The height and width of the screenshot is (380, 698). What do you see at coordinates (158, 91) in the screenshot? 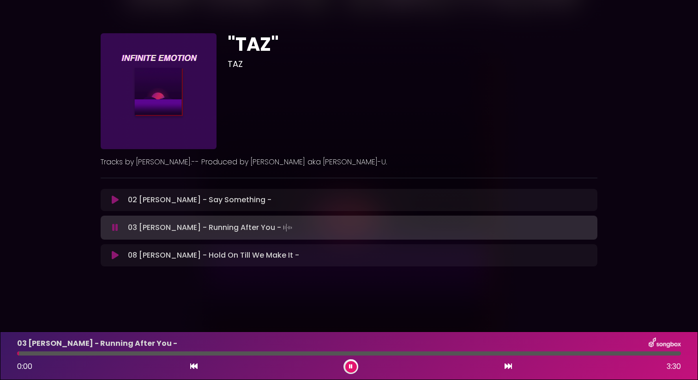
I see `img: IcwQz5fkR8S13jmypdGW` at bounding box center [158, 91].